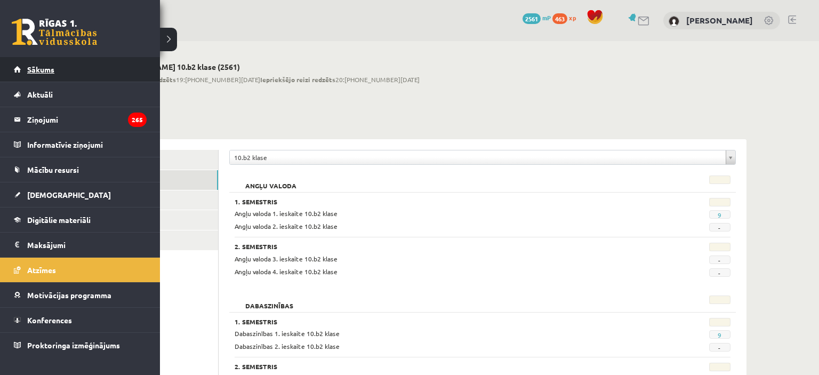 Image resolution: width=819 pixels, height=375 pixels. Describe the element at coordinates (87, 145) in the screenshot. I see `legend: Informatīvie ziņojumi` at that location.